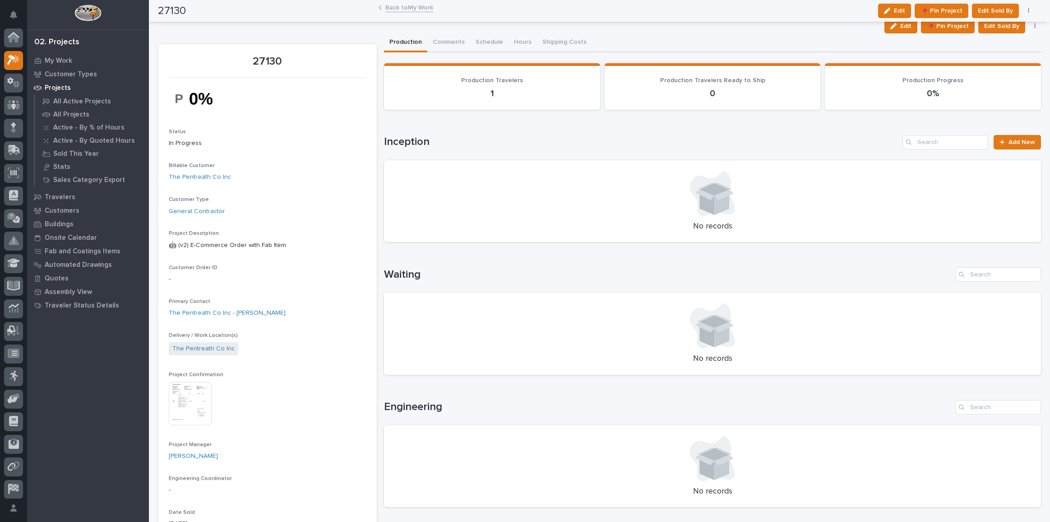 Image resolution: width=1050 pixels, height=522 pixels. Describe the element at coordinates (82, 305) in the screenshot. I see `p: Traveler Status Details` at that location.